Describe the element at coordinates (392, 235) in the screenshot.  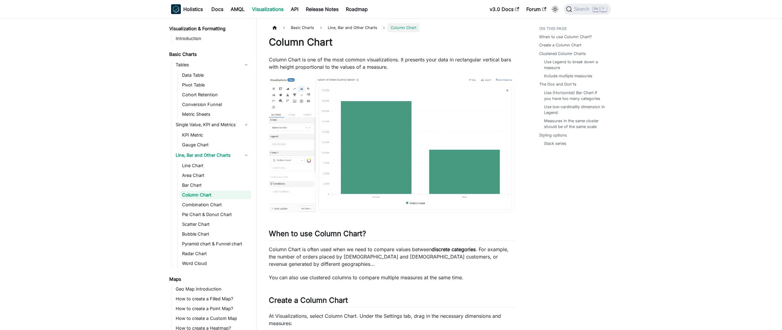
I see `h2: When to use Column Chart?` at that location.